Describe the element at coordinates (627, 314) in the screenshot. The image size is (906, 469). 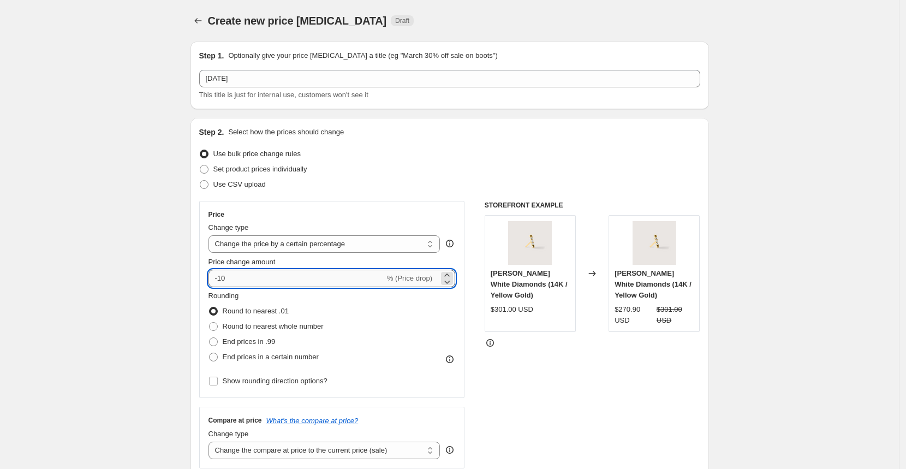
I see `span: $270.90 USD` at that location.